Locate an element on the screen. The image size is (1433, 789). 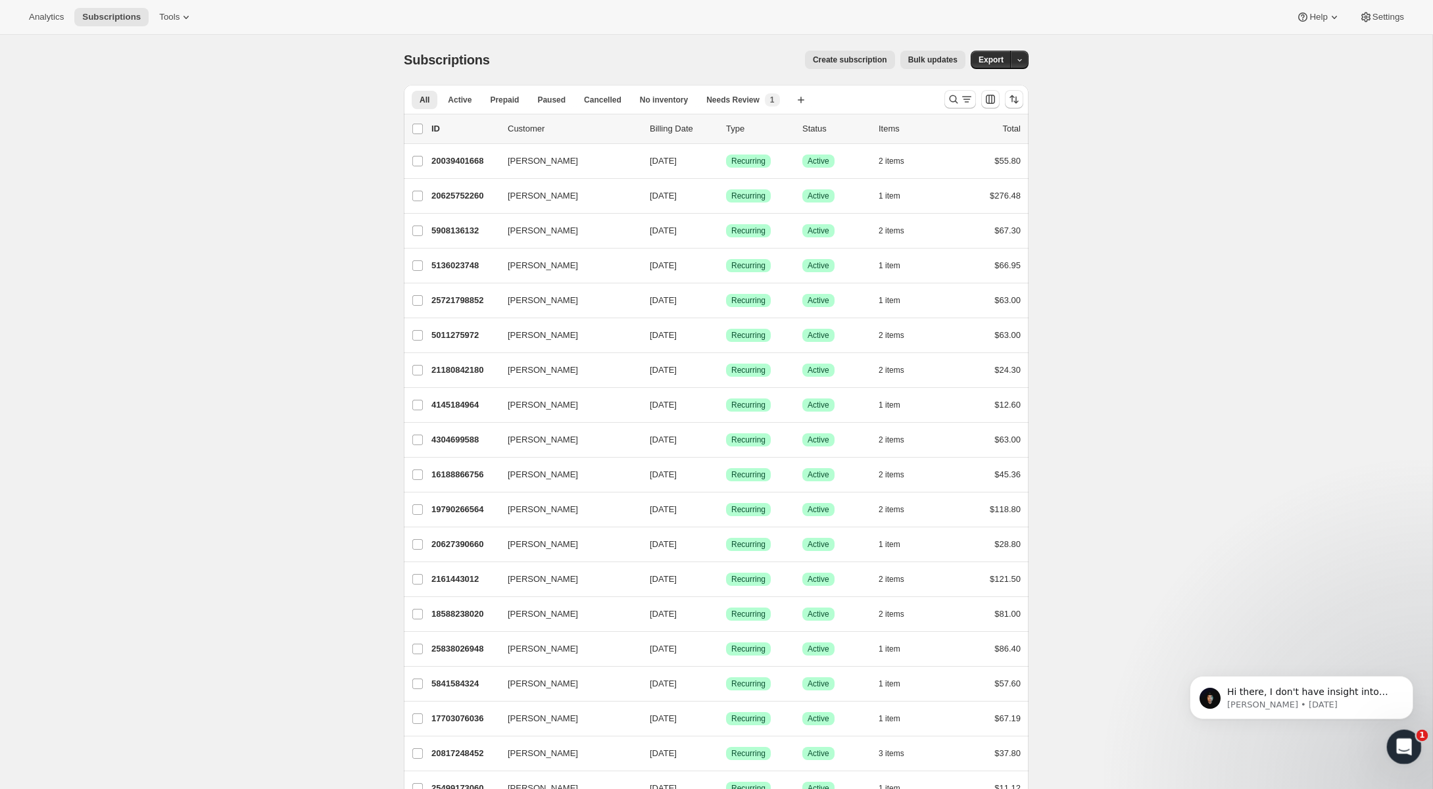
div: Type is located at coordinates (759, 129).